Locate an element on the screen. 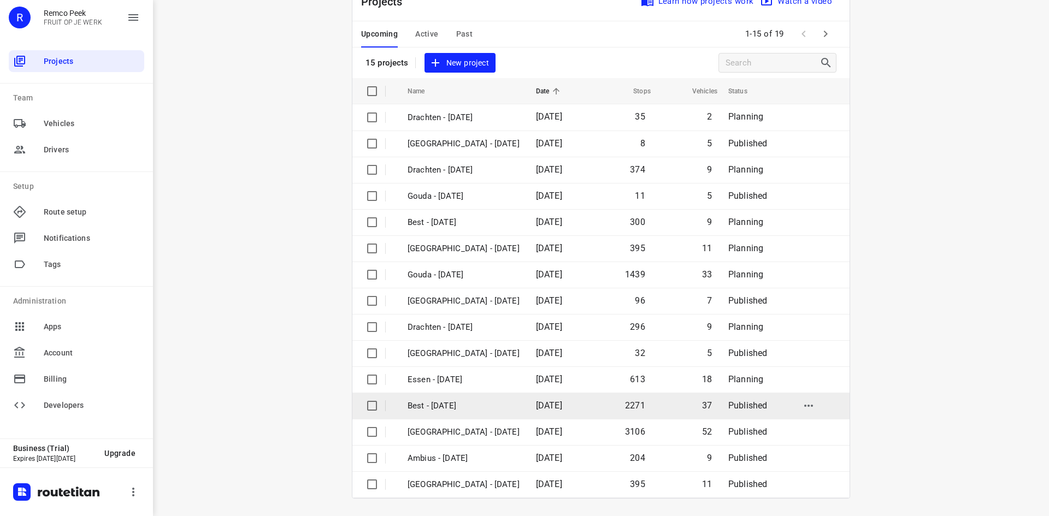  span: Past is located at coordinates (465, 34).